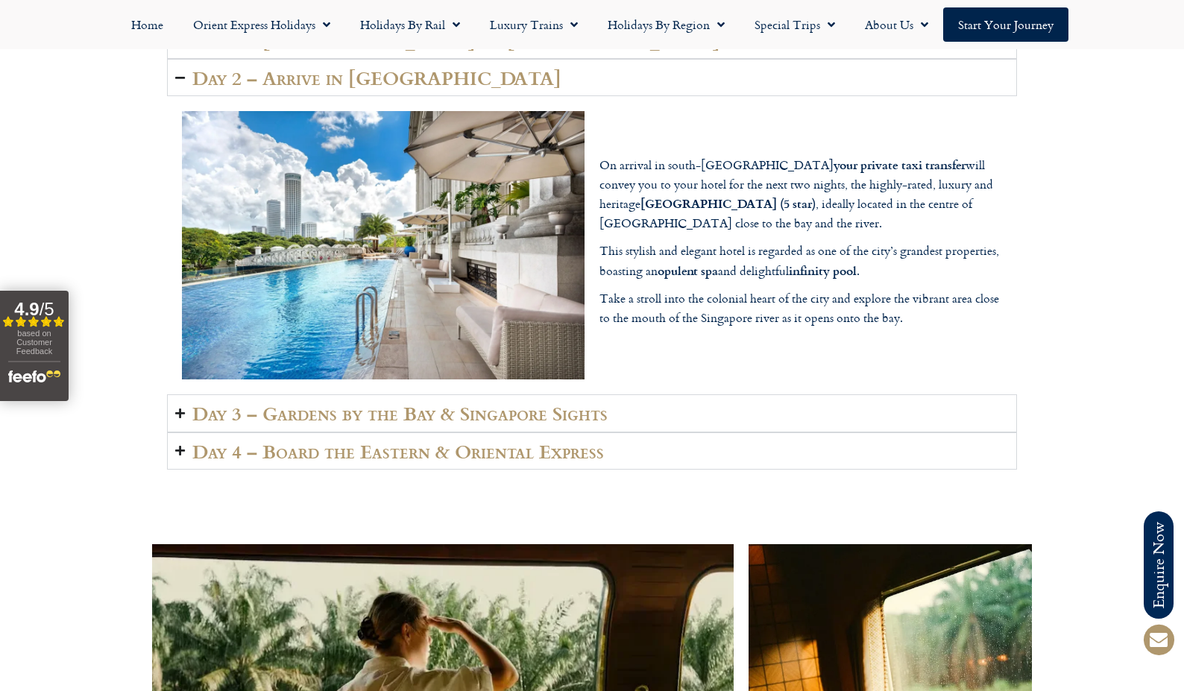  I want to click on a: Luxury Trains, so click(534, 25).